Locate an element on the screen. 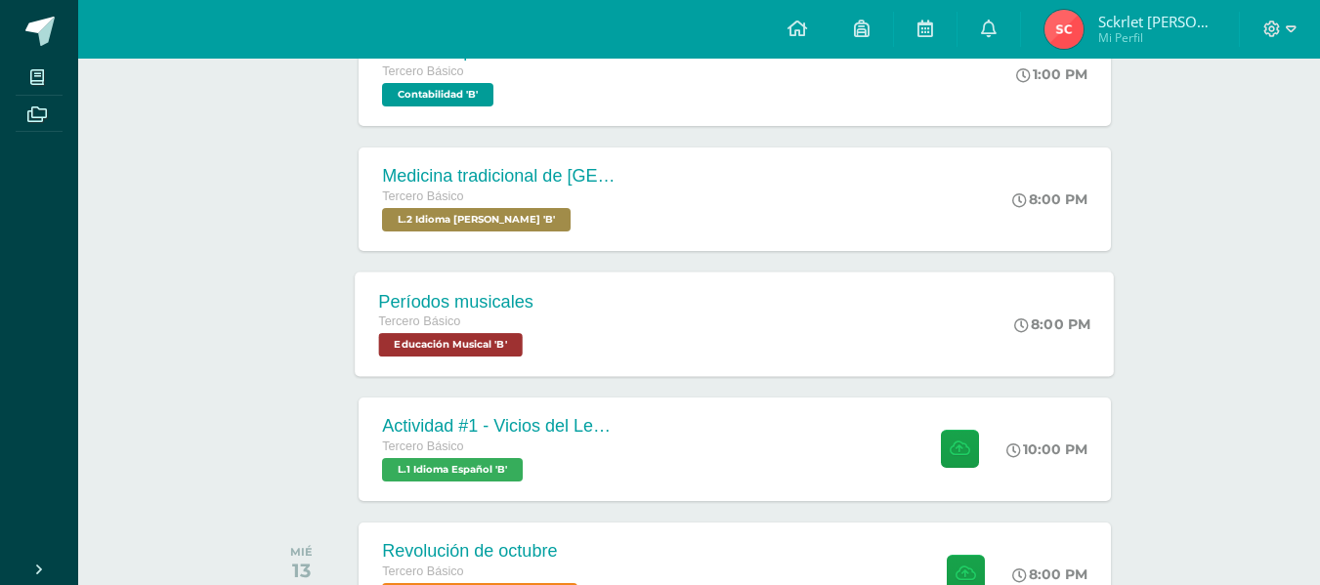 This screenshot has width=1320, height=585. img: 41276d7fe83bb94c4ae535f17fe16d27.png is located at coordinates (1064, 29).